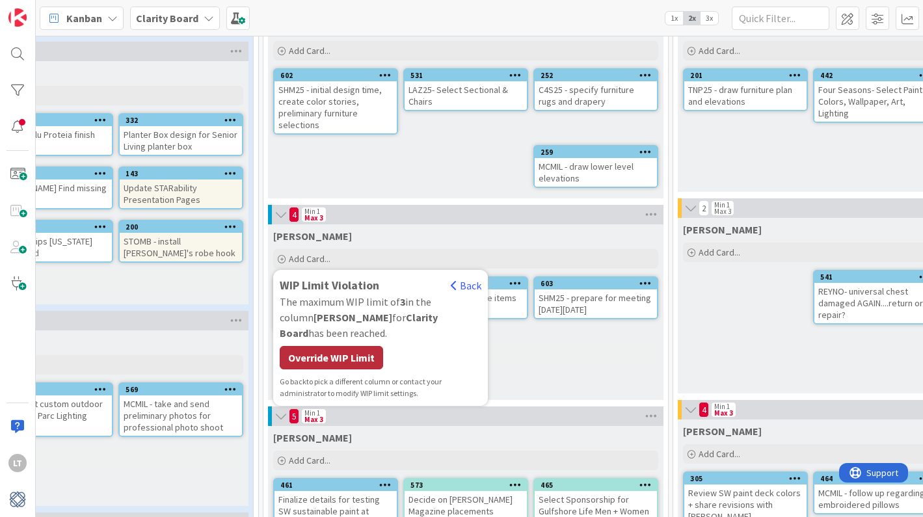  I want to click on a: 259MCMIL - draw lower level elevations, so click(596, 167).